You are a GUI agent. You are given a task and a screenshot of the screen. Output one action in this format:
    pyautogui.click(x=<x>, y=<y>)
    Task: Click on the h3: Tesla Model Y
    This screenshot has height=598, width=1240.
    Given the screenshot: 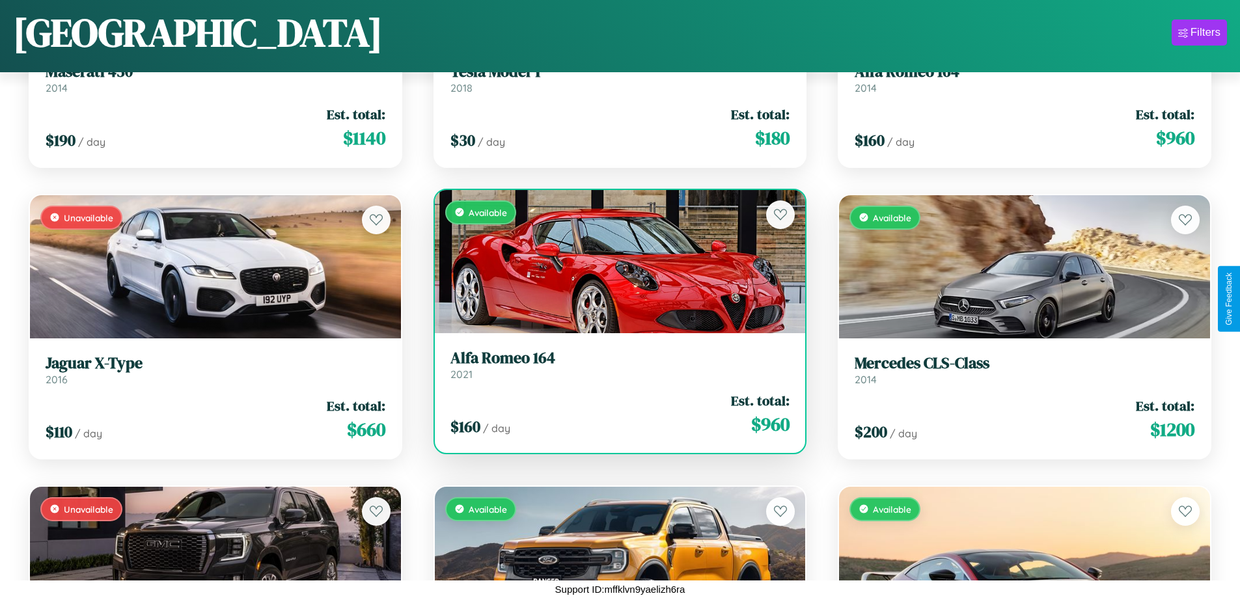 What is the action you would take?
    pyautogui.click(x=621, y=72)
    